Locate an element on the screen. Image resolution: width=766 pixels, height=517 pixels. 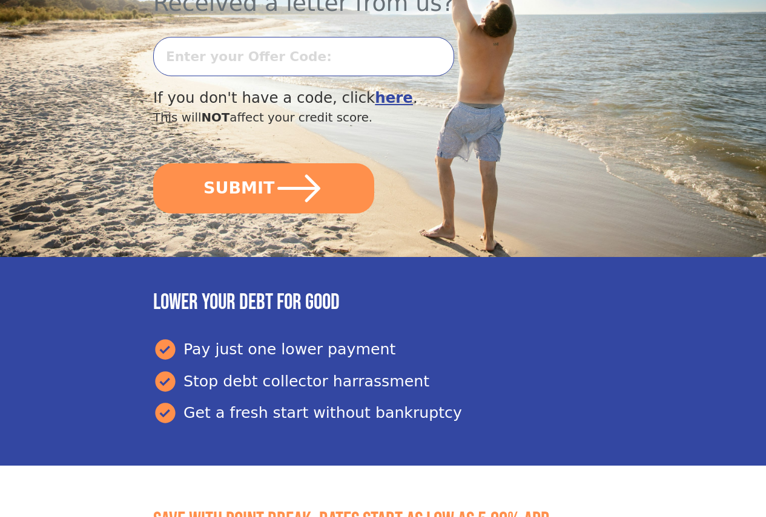
div: Get a fresh start without bankruptcy is located at coordinates (382, 413).